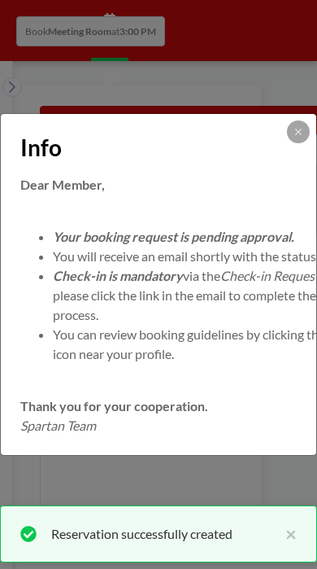  Describe the element at coordinates (287, 534) in the screenshot. I see `button: close` at that location.